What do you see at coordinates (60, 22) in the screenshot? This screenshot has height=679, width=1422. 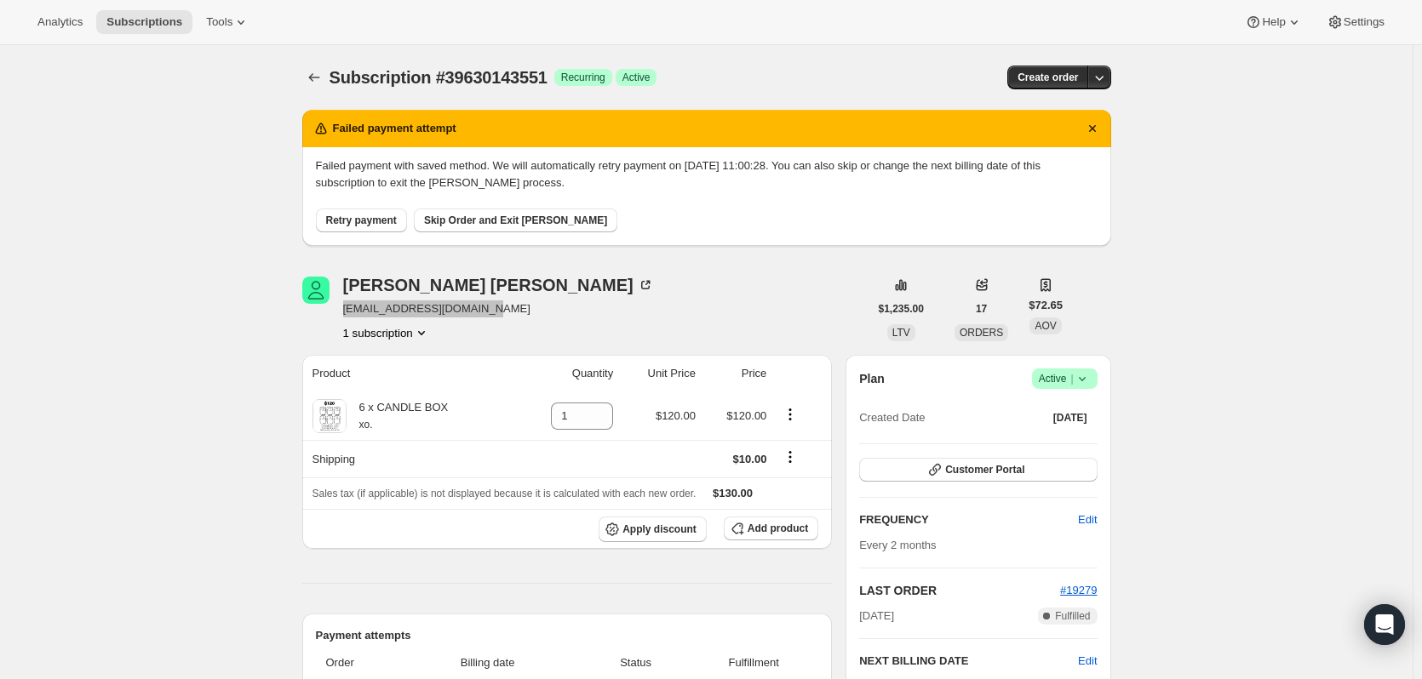 I see `span: Analytics` at bounding box center [60, 22].